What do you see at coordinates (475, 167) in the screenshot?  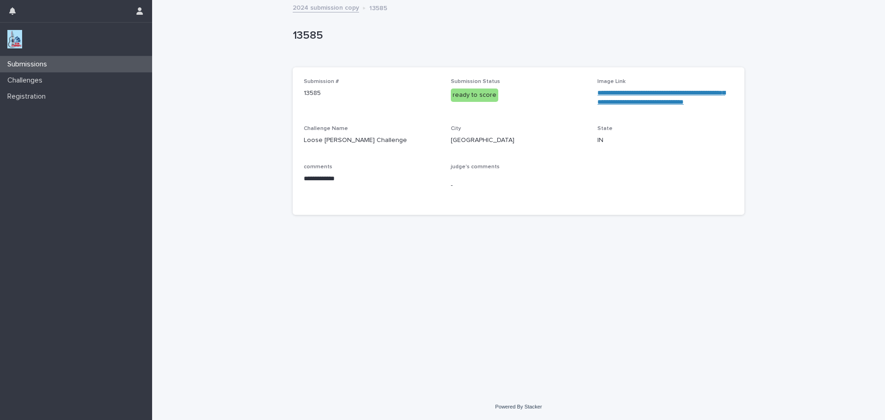 I see `span: judge's comments` at bounding box center [475, 167].